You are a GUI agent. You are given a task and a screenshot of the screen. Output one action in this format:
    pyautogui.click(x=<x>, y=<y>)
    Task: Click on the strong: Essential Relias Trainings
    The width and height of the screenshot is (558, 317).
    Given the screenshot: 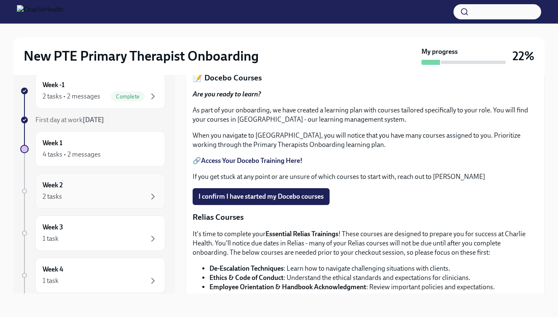 What is the action you would take?
    pyautogui.click(x=302, y=234)
    